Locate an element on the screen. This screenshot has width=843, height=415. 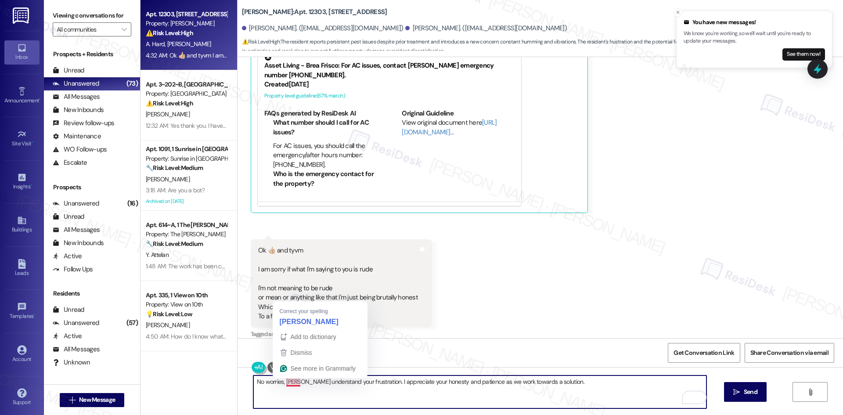
div: 4:50 AM: How do I know what number parking spot I have? is located at coordinates (221, 336).